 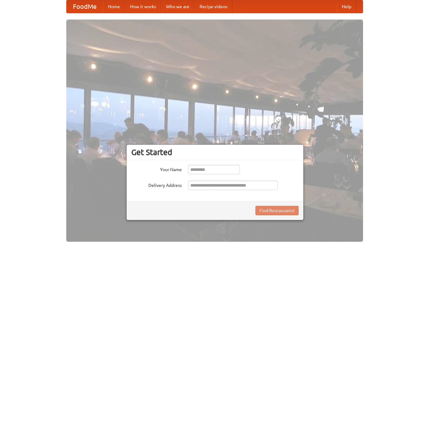 I want to click on a: FoodMe, so click(x=85, y=7).